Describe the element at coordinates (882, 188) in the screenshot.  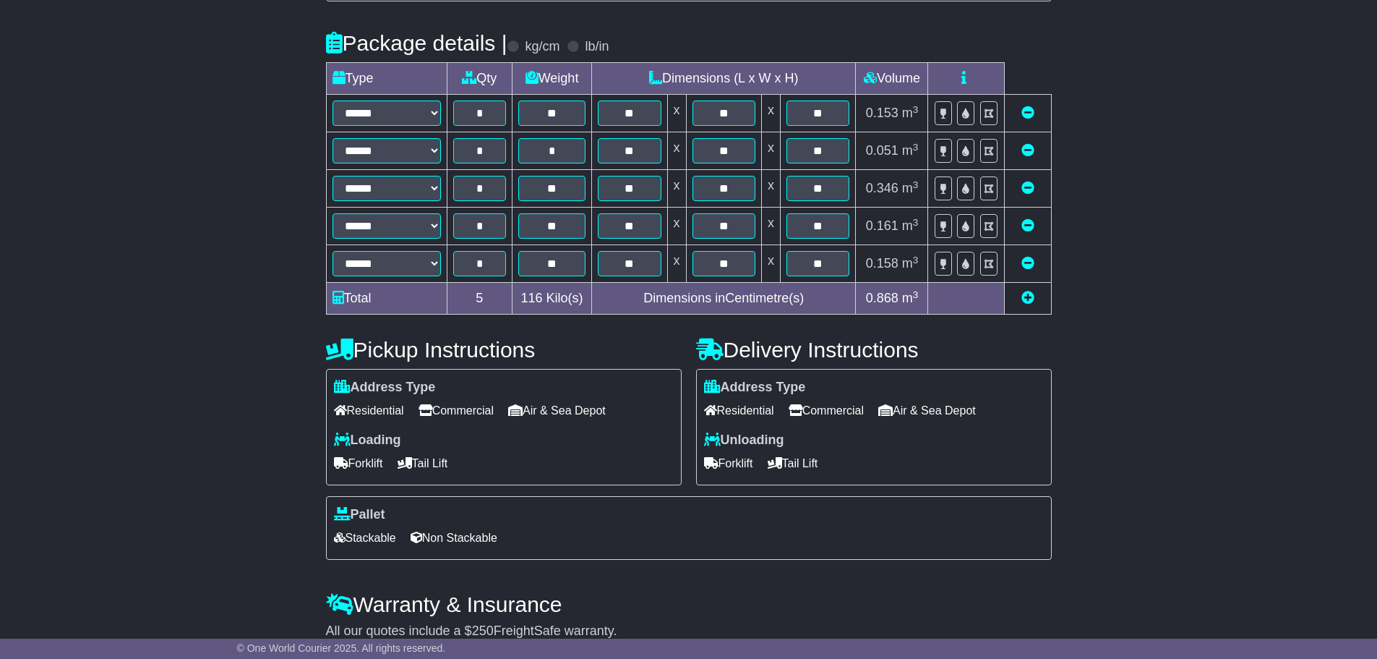
I see `span: 0.346` at that location.